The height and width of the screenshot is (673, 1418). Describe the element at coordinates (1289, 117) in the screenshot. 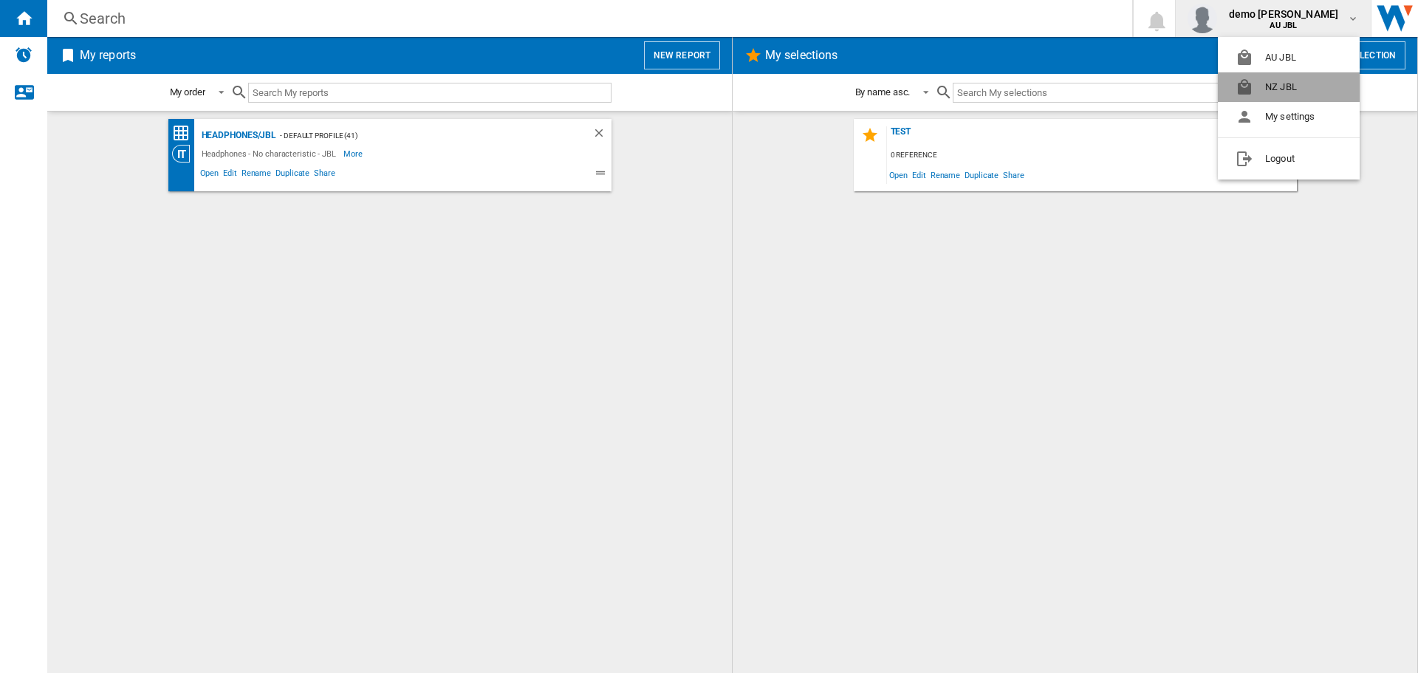

I see `button: My settings` at that location.